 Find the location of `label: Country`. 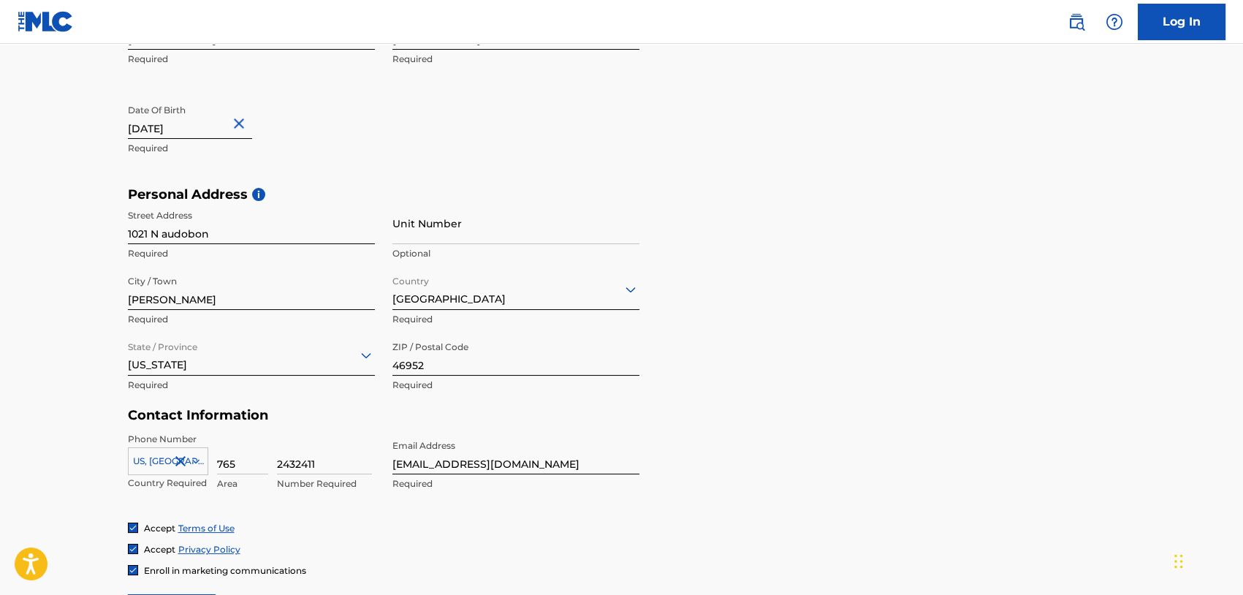

label: Country is located at coordinates (411, 277).